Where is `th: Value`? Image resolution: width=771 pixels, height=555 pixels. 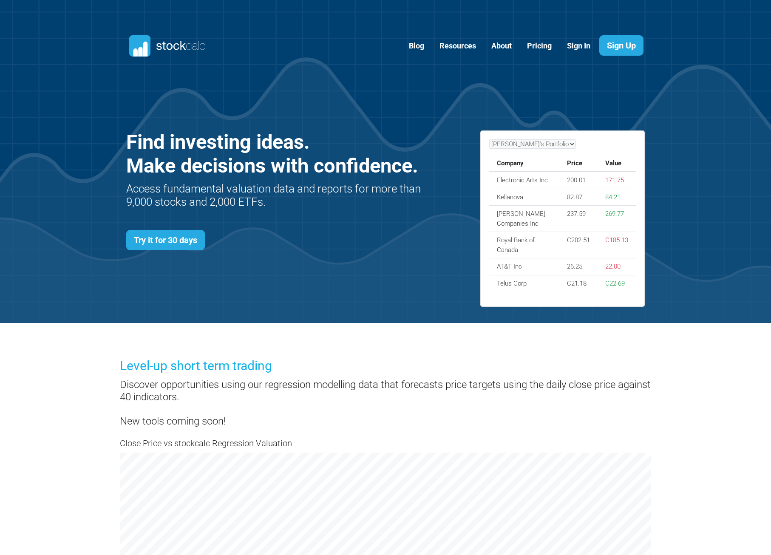 th: Value is located at coordinates (616, 164).